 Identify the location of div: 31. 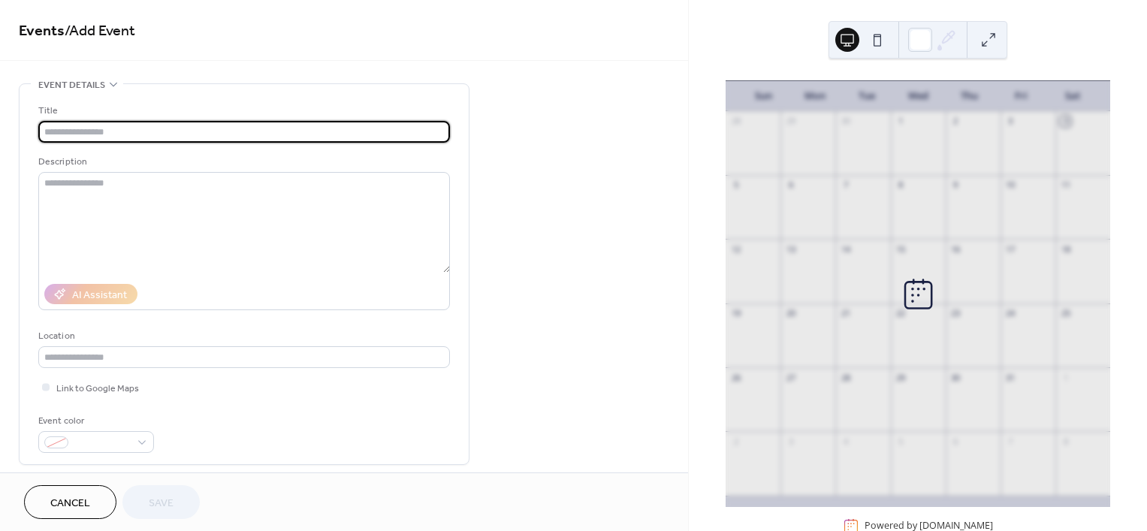
(1010, 377).